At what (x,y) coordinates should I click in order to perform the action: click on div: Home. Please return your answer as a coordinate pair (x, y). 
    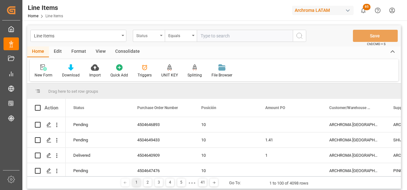
    Looking at the image, I should click on (38, 52).